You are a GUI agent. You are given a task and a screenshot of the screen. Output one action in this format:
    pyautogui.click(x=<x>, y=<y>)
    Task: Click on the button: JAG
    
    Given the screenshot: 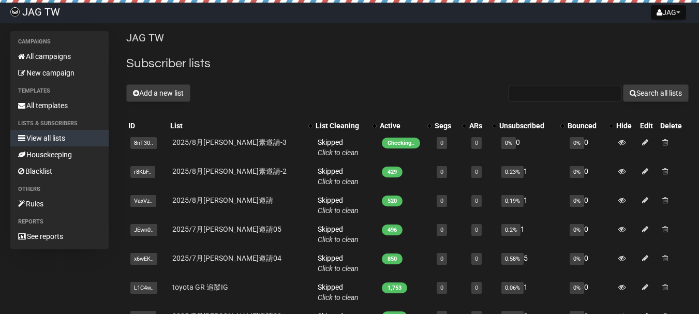 What is the action you would take?
    pyautogui.click(x=669, y=12)
    